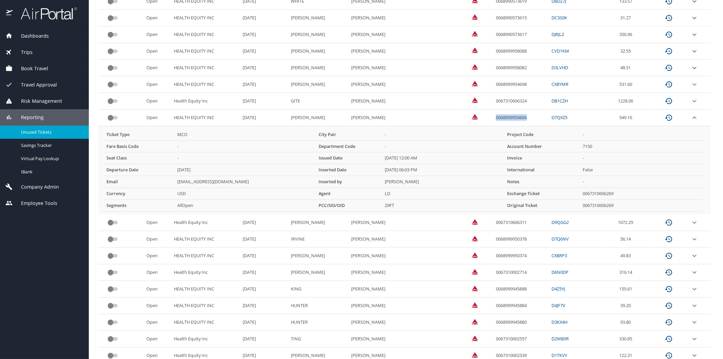 The width and height of the screenshot is (723, 359). Describe the element at coordinates (627, 18) in the screenshot. I see `td: 31.27` at that location.